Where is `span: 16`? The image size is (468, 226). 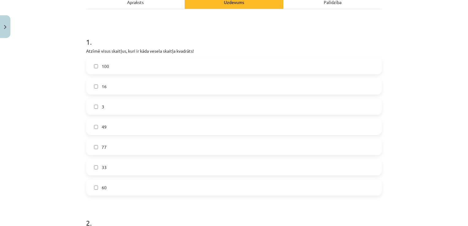
span: 16 is located at coordinates (104, 86).